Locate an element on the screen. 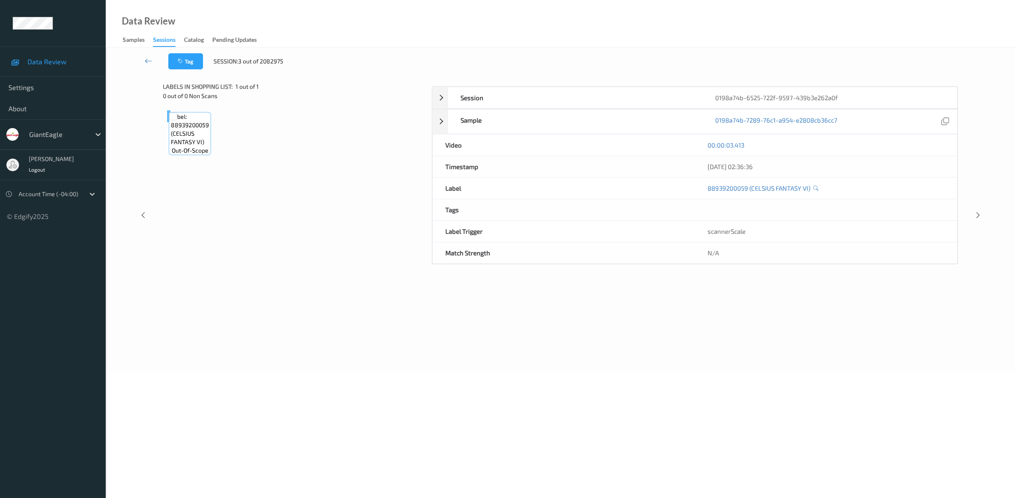  div: Catalog is located at coordinates (194, 41).